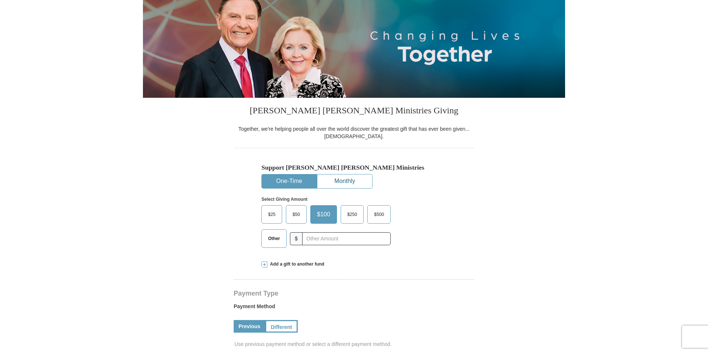 This screenshot has width=708, height=353. Describe the element at coordinates (296, 214) in the screenshot. I see `span: $50` at that location.